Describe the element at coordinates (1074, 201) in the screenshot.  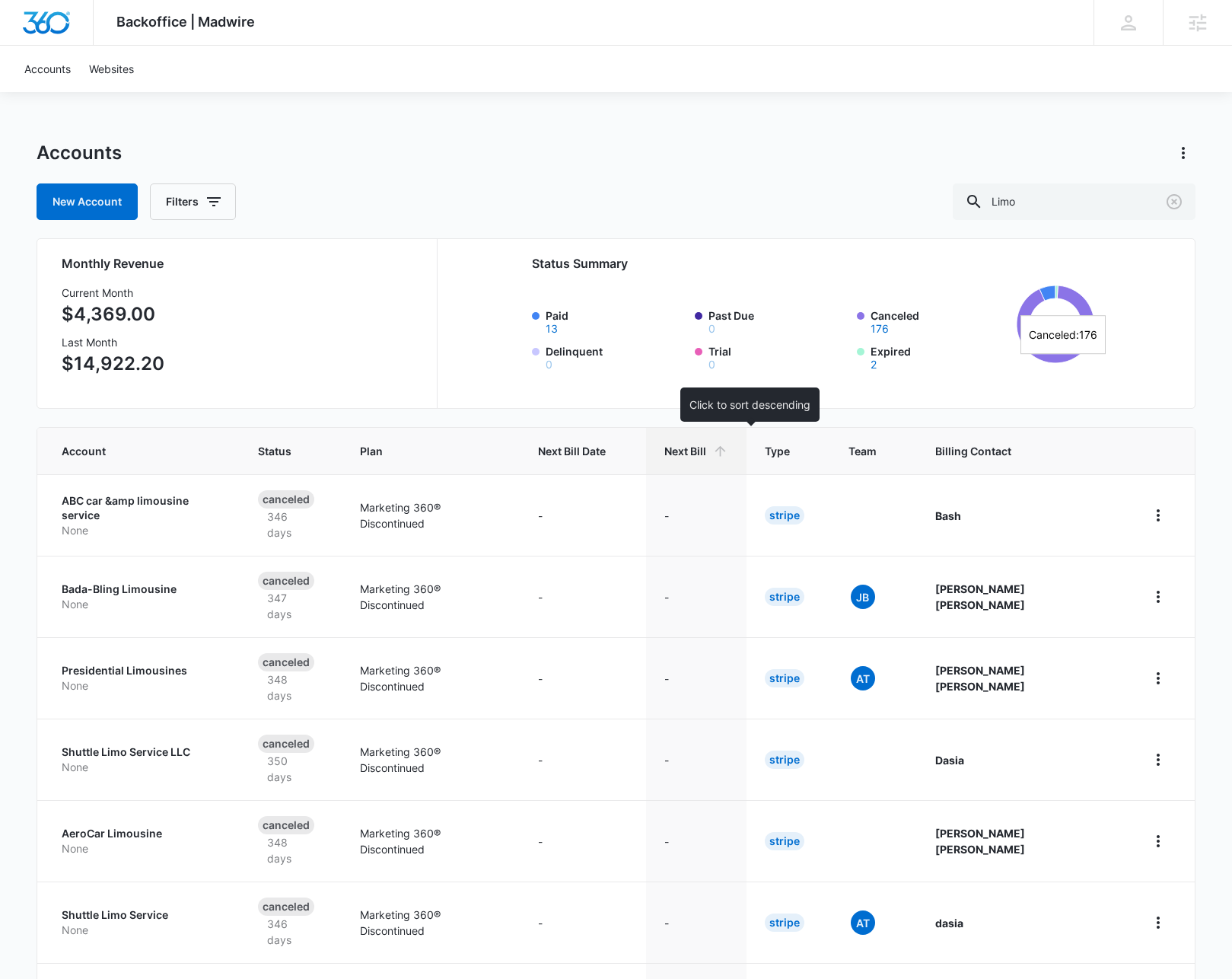
I see `input: Search` at that location.